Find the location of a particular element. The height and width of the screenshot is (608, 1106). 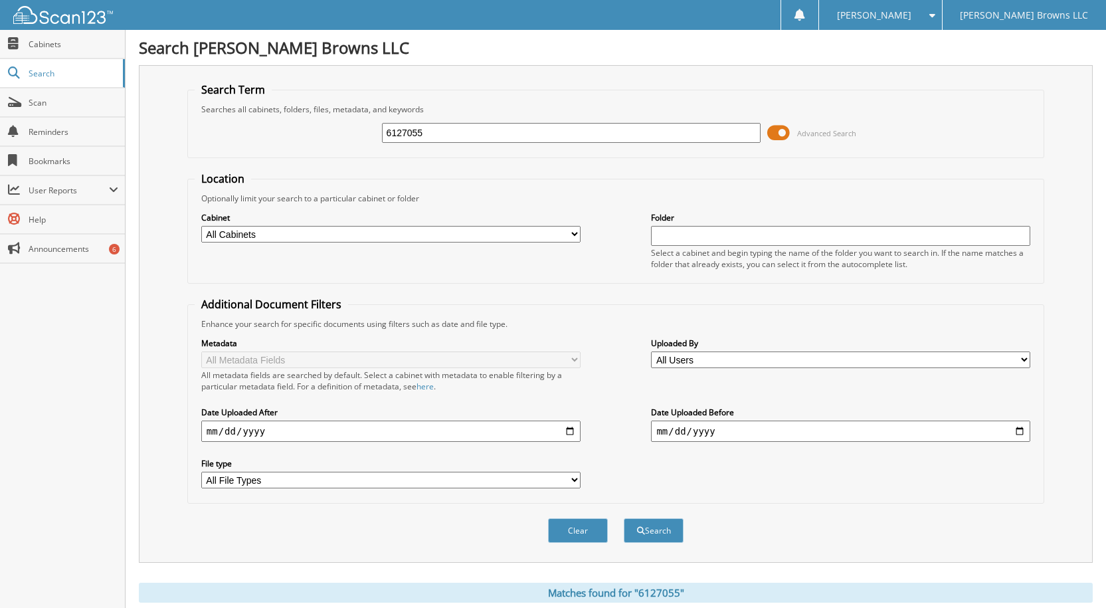

span: Cabinets is located at coordinates (73, 44).